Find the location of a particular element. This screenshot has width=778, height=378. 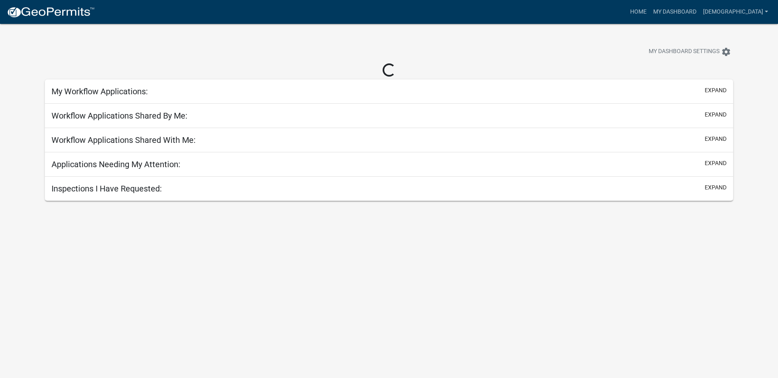

a: My Dashboard is located at coordinates (675, 12).